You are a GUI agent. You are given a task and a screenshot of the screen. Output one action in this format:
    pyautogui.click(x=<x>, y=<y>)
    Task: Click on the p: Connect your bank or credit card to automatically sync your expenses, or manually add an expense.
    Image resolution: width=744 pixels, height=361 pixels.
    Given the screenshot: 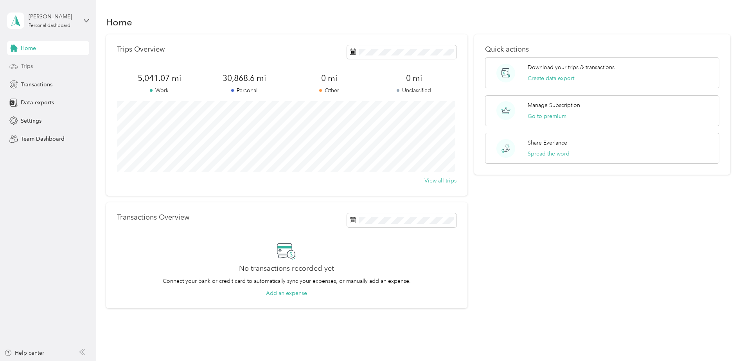 What is the action you would take?
    pyautogui.click(x=287, y=281)
    